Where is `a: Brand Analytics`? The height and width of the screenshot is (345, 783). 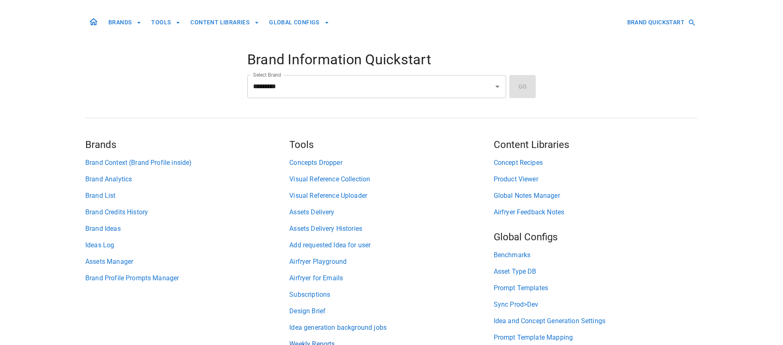
a: Brand Analytics is located at coordinates (187, 179).